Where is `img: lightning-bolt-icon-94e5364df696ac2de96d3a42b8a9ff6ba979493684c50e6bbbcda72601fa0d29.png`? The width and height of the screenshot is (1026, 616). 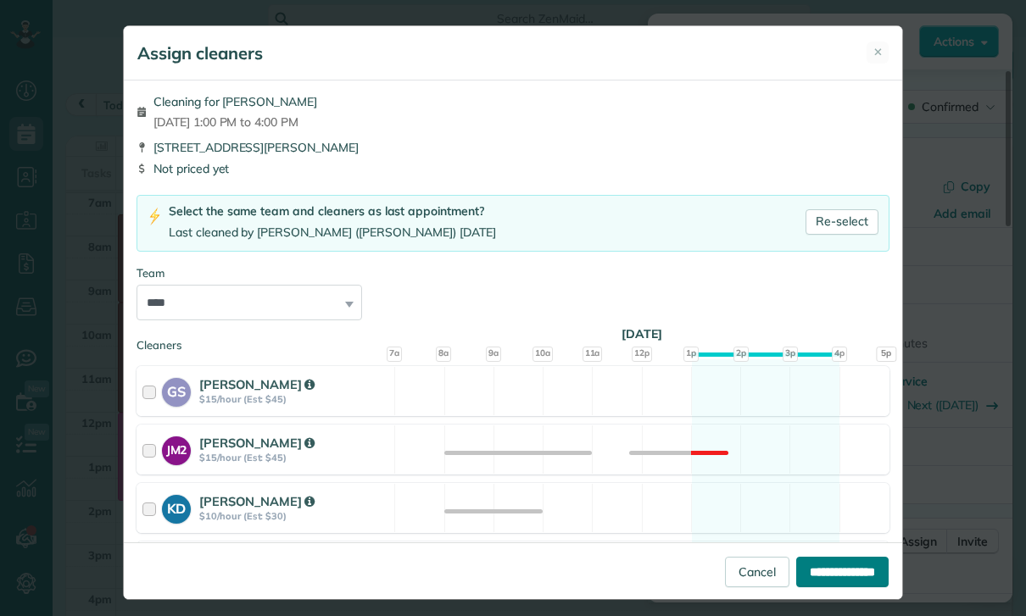
img: lightning-bolt-icon-94e5364df696ac2de96d3a42b8a9ff6ba979493684c50e6bbbcda72601fa0d29.png is located at coordinates (154, 216).